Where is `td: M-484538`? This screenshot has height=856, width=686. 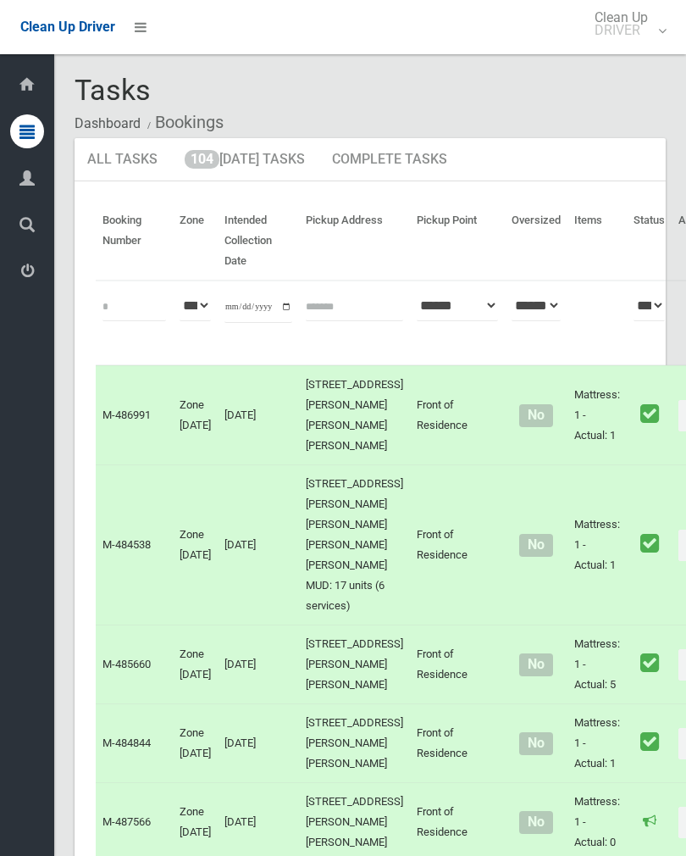 td: M-484538 is located at coordinates (134, 545).